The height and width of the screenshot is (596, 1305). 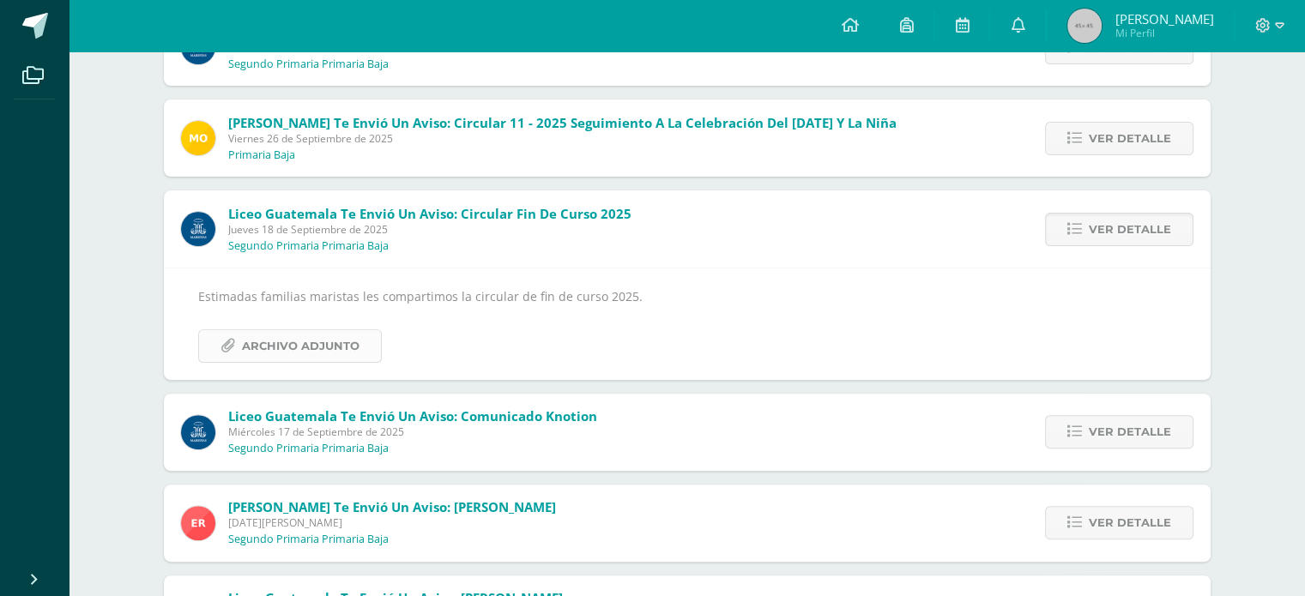 What do you see at coordinates (300, 346) in the screenshot?
I see `span: Archivo Adjunto` at bounding box center [300, 346].